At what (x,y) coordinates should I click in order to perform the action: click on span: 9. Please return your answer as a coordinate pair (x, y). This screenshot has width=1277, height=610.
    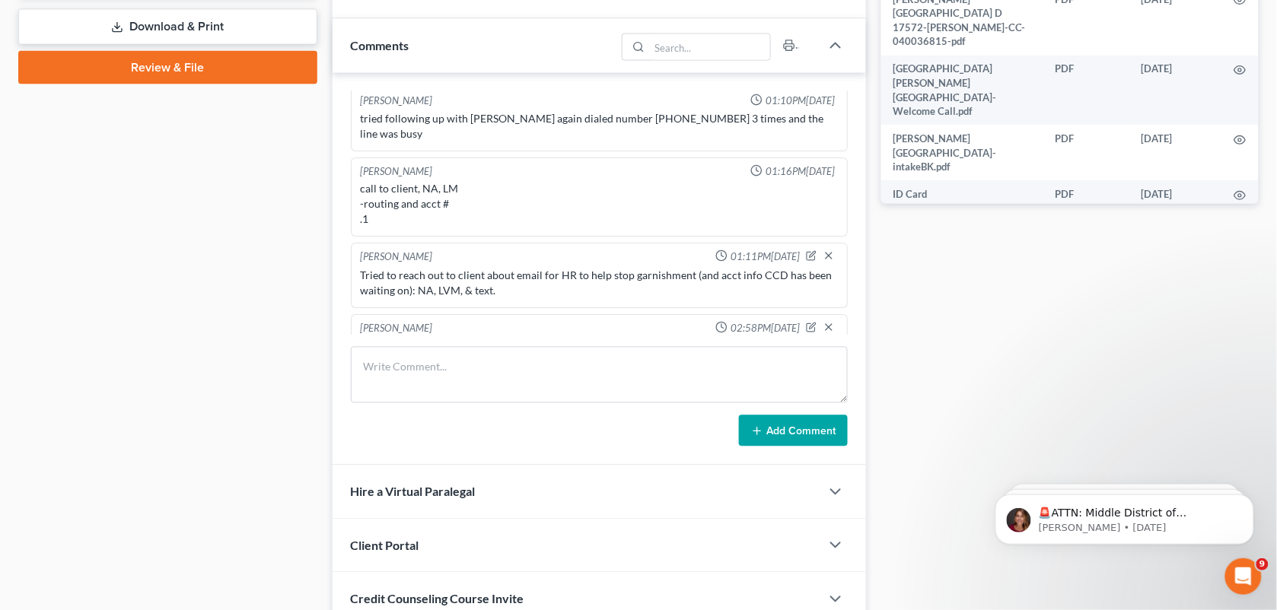
    Looking at the image, I should click on (1263, 565).